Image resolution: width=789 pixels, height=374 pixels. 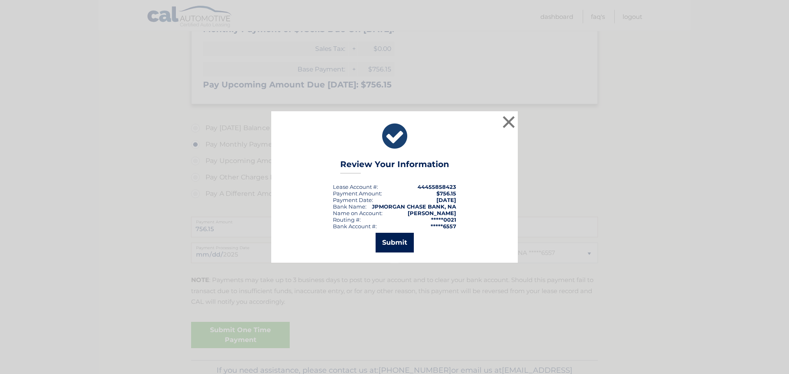 What do you see at coordinates (347, 220) in the screenshot?
I see `div: Routing #:` at bounding box center [347, 220].